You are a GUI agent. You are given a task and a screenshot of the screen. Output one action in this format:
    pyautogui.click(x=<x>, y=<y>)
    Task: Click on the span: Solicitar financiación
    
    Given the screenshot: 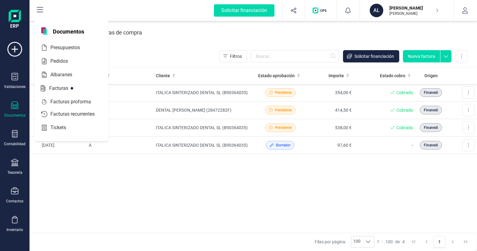 What is the action you would take?
    pyautogui.click(x=374, y=56)
    